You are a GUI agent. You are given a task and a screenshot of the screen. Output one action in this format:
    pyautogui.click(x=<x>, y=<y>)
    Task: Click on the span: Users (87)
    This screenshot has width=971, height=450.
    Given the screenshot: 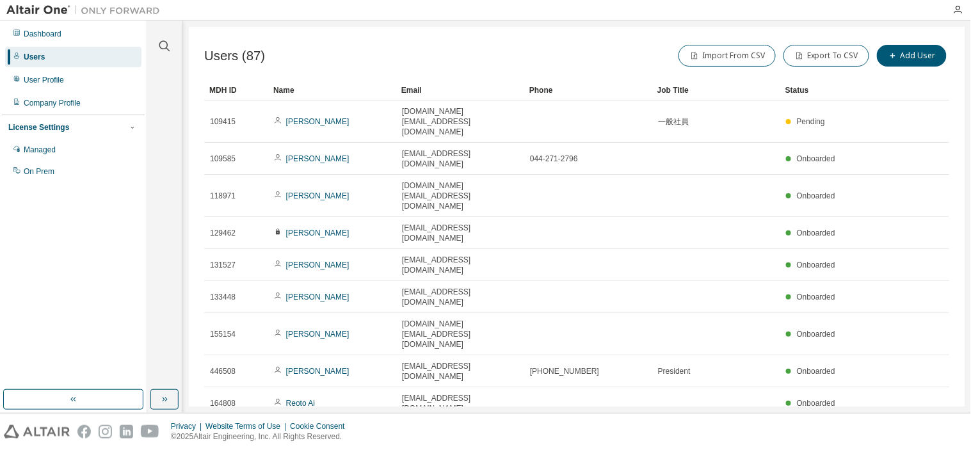 What is the action you would take?
    pyautogui.click(x=234, y=56)
    